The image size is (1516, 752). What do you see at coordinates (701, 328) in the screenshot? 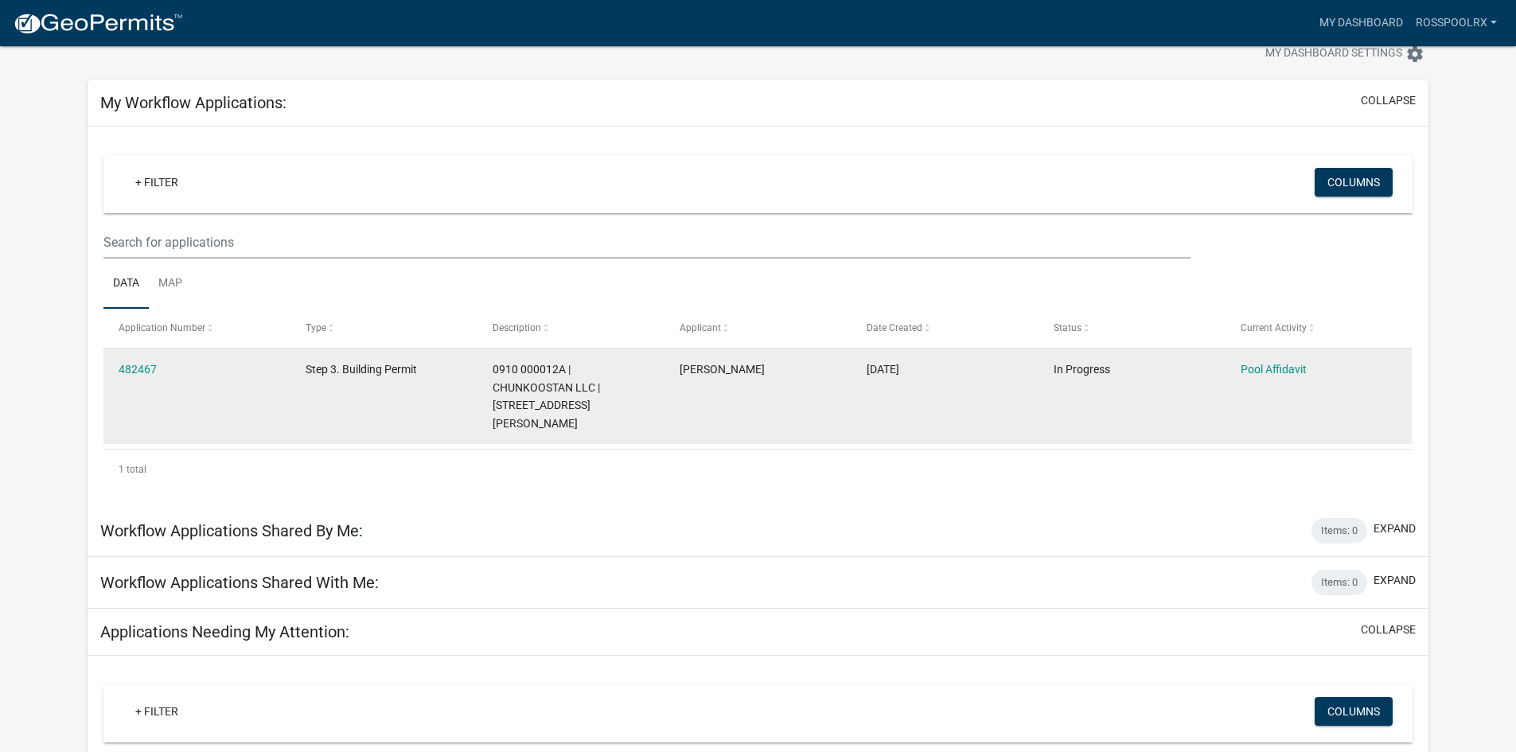
I see `span: Applicant` at bounding box center [701, 328].